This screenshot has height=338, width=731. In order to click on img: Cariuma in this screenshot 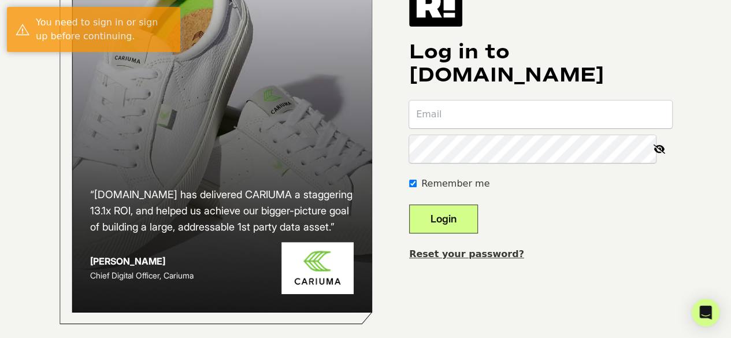, I will do `click(317, 268)`.